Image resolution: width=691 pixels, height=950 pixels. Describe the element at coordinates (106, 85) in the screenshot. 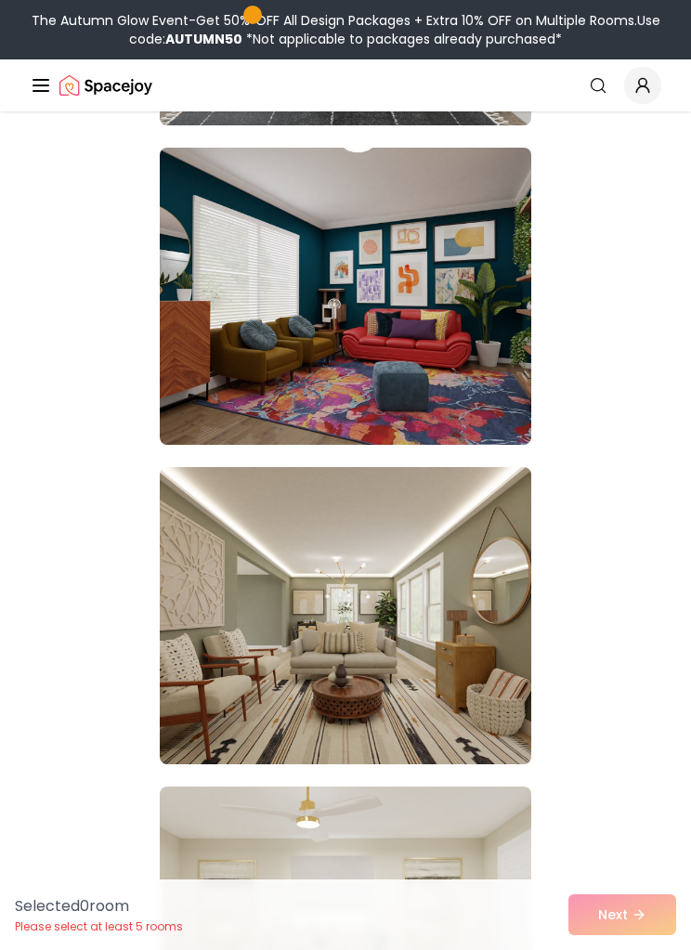

I see `a: Spacejoy` at that location.